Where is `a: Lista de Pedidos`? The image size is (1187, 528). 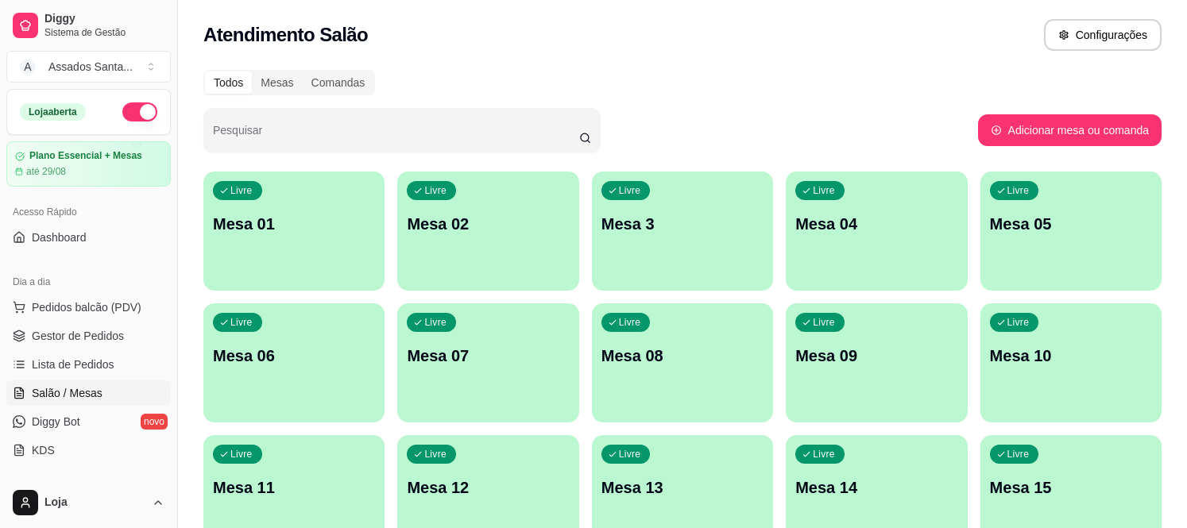
a: Lista de Pedidos is located at coordinates (88, 365).